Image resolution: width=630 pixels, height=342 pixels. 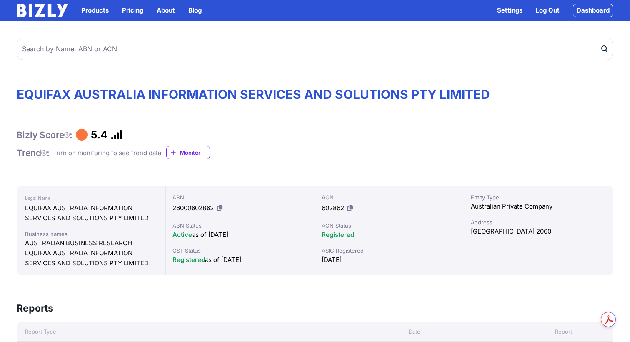 I want to click on span: 26000602862, so click(x=193, y=208).